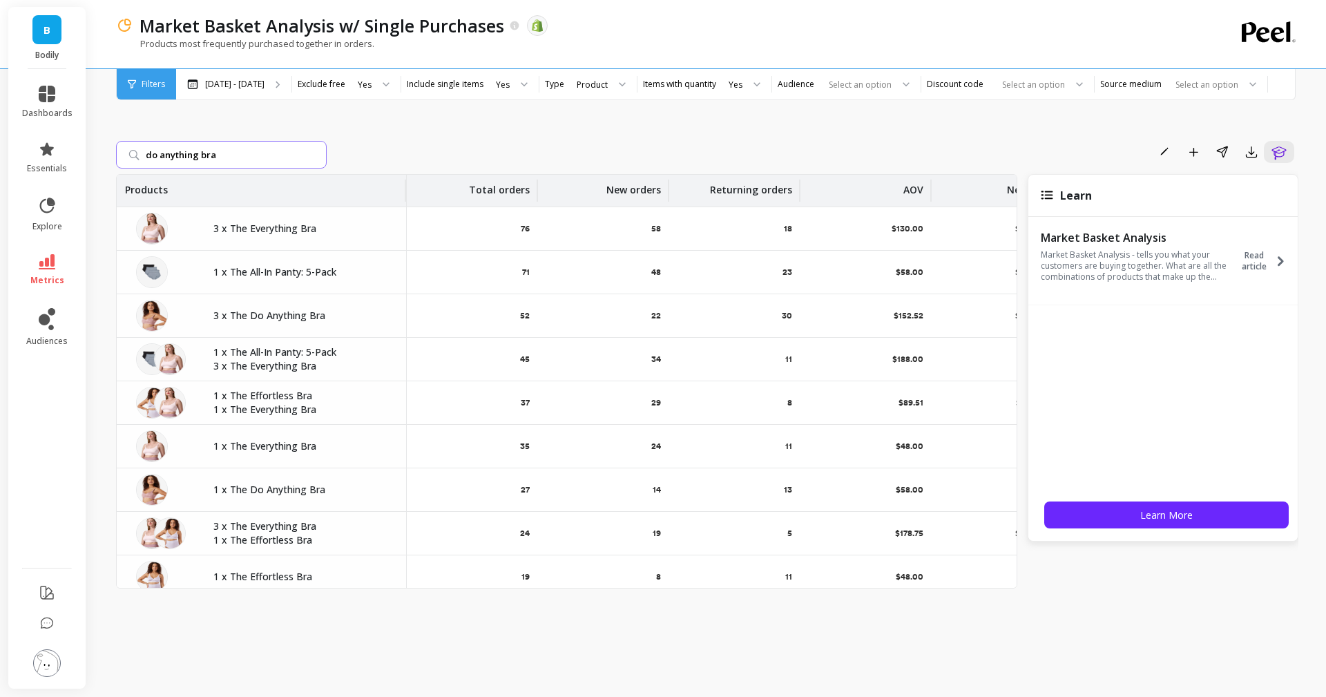 This screenshot has width=1326, height=697. Describe the element at coordinates (787, 272) in the screenshot. I see `p: 23` at that location.